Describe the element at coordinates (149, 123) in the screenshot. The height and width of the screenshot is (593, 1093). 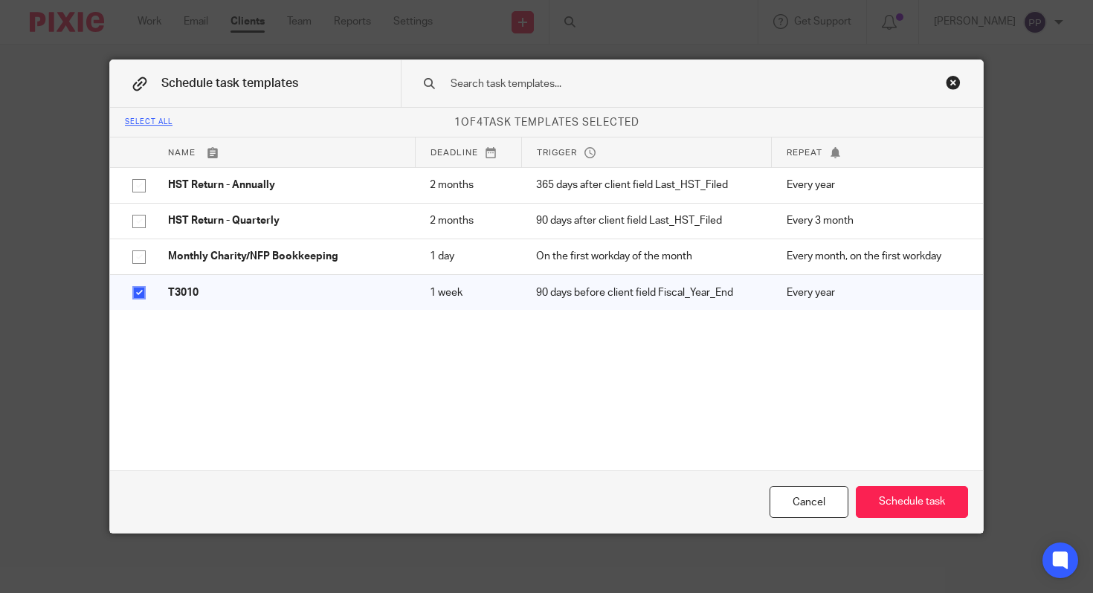
I see `div: Select all` at that location.